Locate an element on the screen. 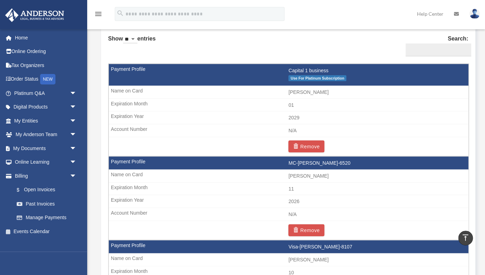 This screenshot has height=275, width=485. a: Digital Productsarrow_drop_down is located at coordinates (46, 107).